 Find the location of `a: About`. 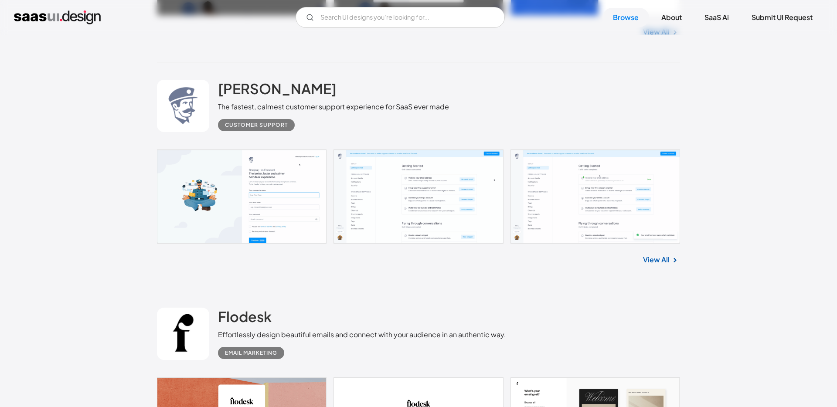

a: About is located at coordinates (672, 17).